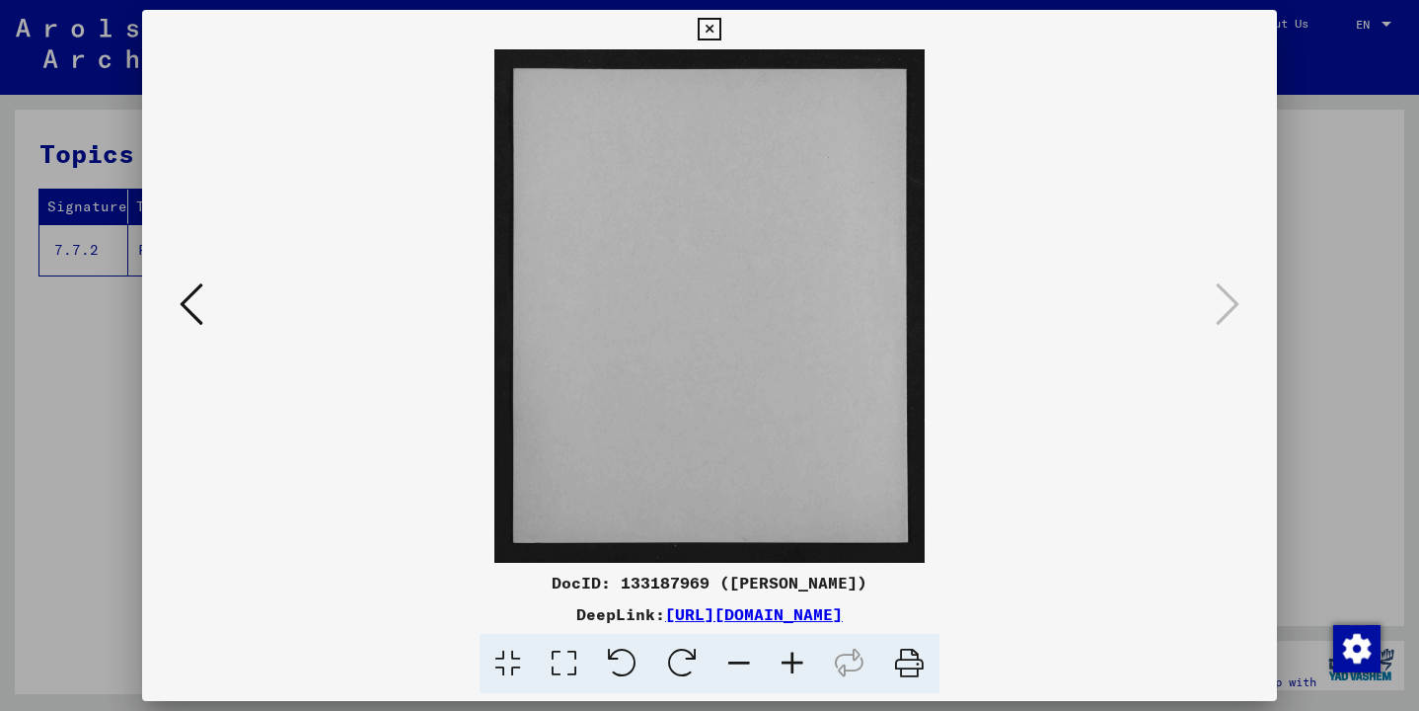  I want to click on div: Zustimmung ändern, so click(1356, 647).